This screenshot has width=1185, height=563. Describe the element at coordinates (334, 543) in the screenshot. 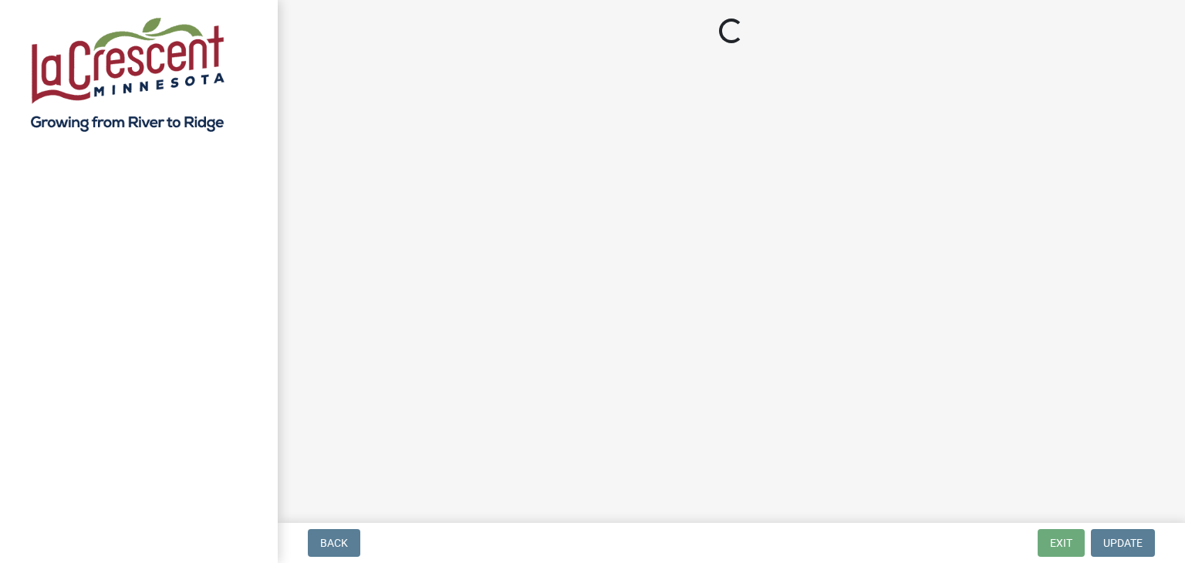

I see `span: Back` at that location.